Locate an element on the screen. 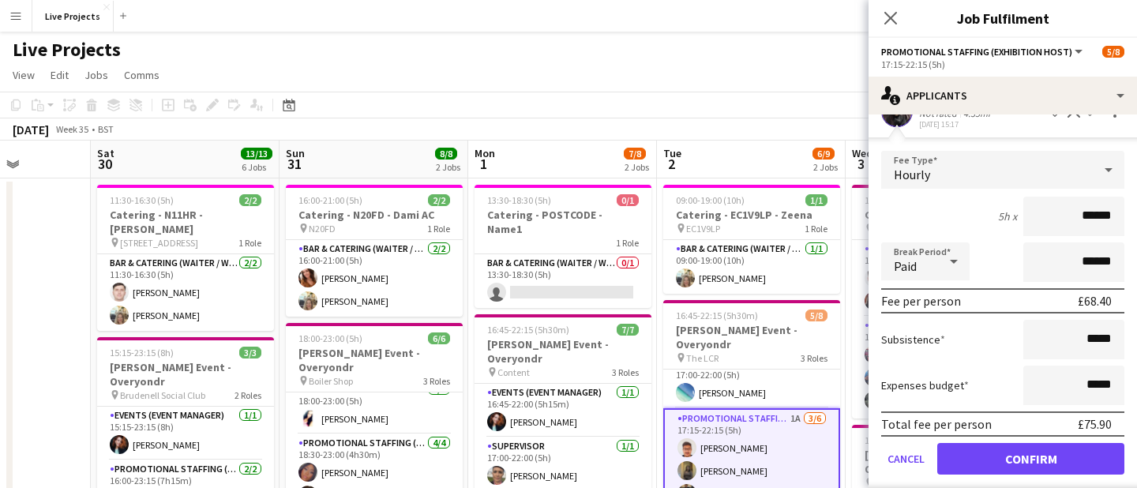 The height and width of the screenshot is (488, 1137). app-job-card: 09:00-19:00 (10h)1/1Catering - EC1V9LP - Zeena EC1V9LP1 RoleBar & Catering (Waiter / waitress)1/1... is located at coordinates (752, 239).